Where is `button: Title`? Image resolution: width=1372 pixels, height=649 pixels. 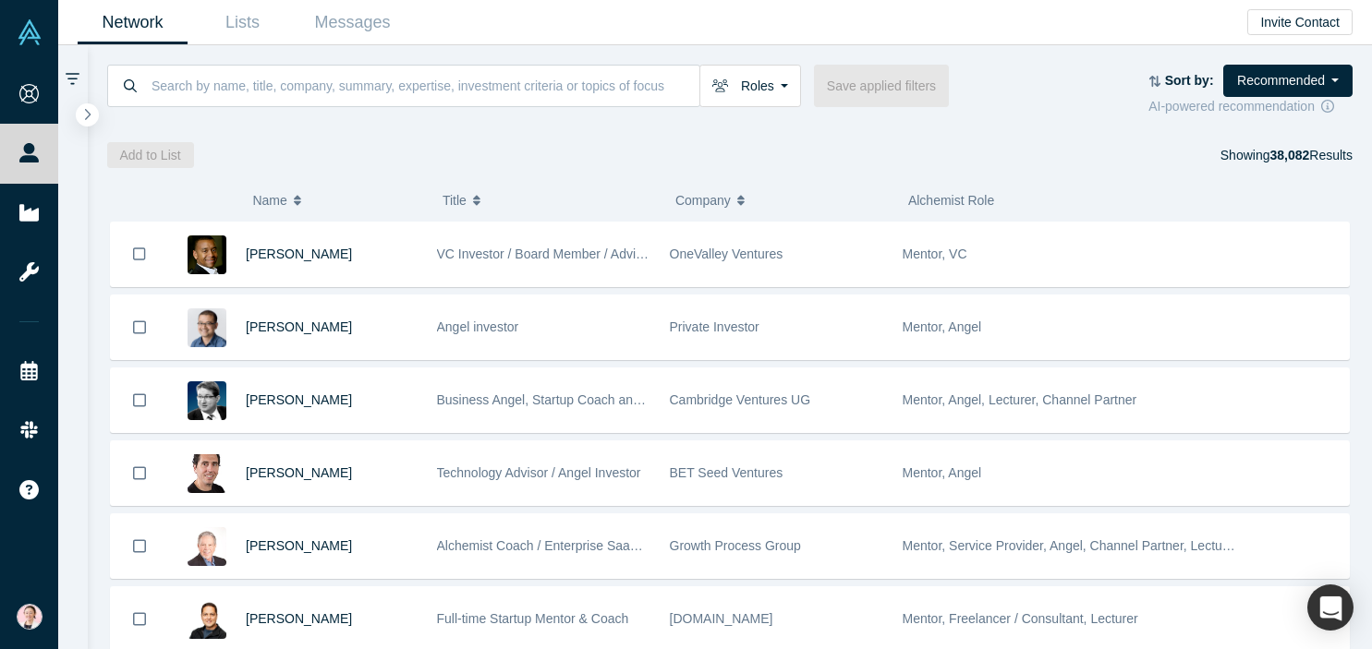
button: Title is located at coordinates (549, 200).